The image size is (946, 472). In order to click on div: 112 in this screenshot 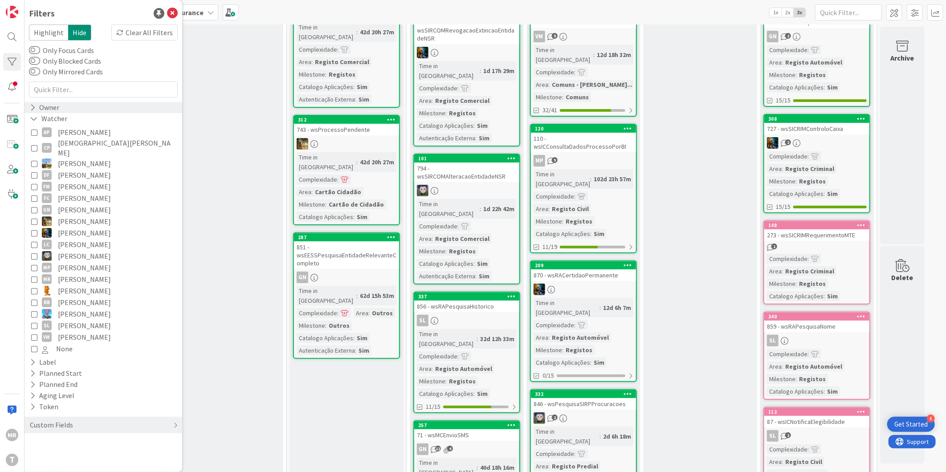, I will do `click(817, 412)`.